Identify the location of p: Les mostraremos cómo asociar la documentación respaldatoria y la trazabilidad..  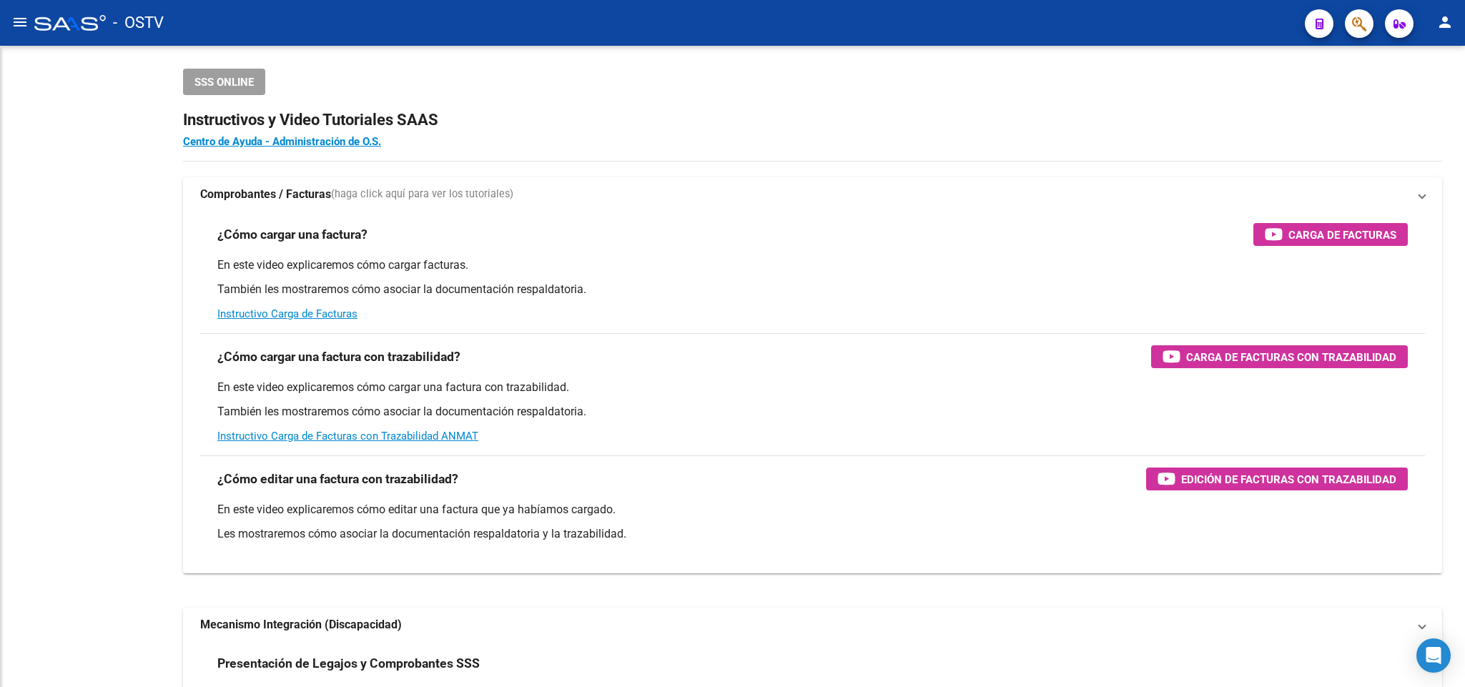
(812, 534).